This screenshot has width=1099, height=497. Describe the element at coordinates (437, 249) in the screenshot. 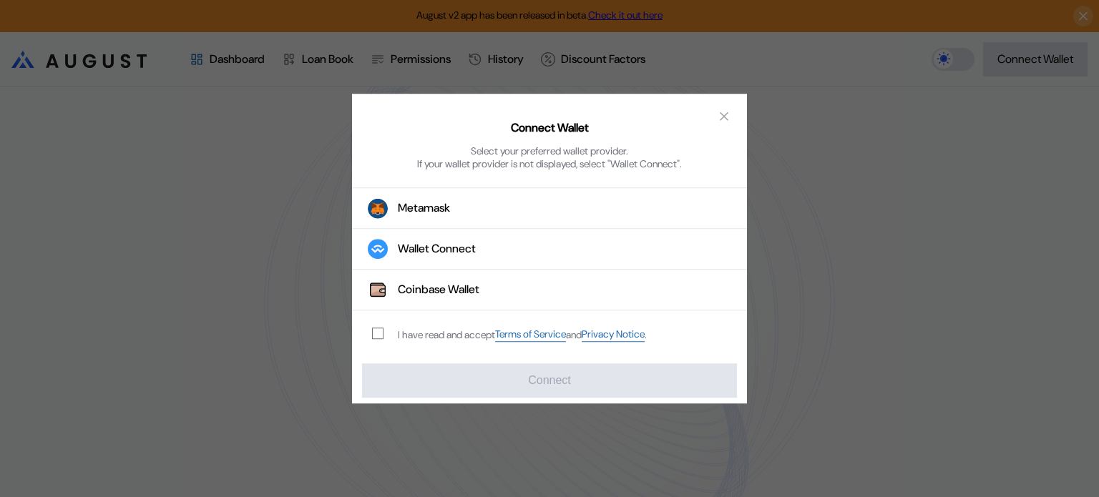

I see `div: Wallet Connect` at that location.